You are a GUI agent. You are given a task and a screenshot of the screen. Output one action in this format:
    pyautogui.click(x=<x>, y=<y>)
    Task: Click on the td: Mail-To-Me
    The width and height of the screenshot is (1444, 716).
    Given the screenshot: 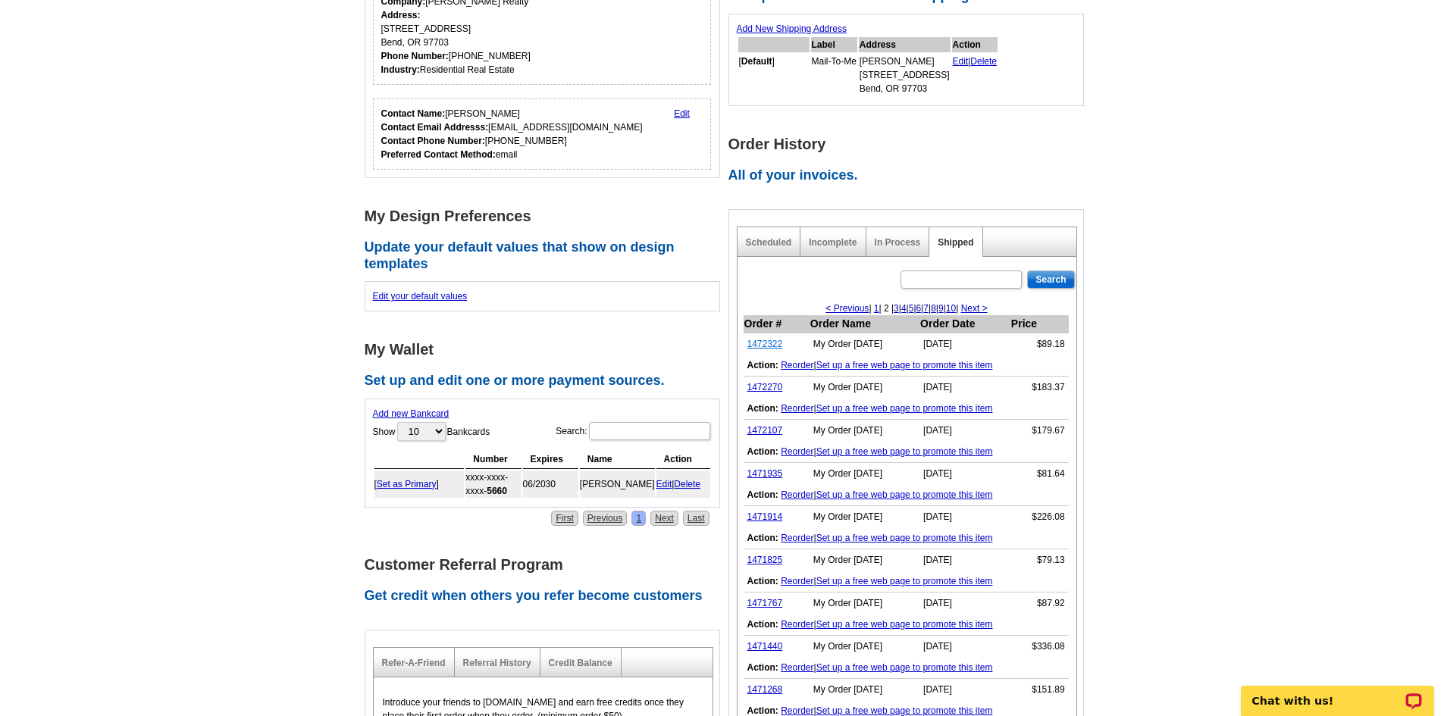 What is the action you would take?
    pyautogui.click(x=834, y=75)
    